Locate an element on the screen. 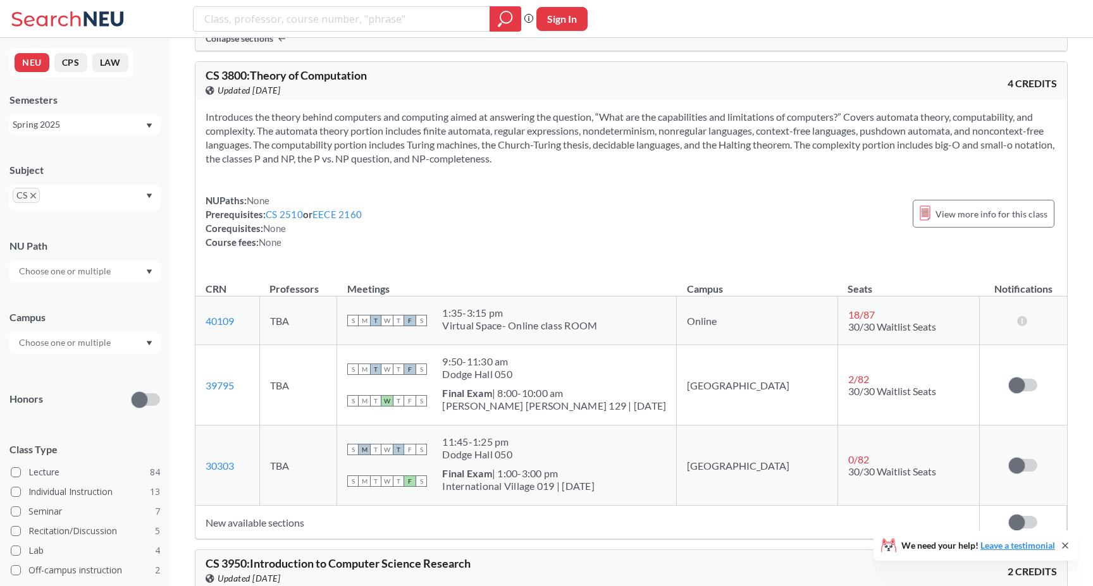  div: NU Path is located at coordinates (85, 246).